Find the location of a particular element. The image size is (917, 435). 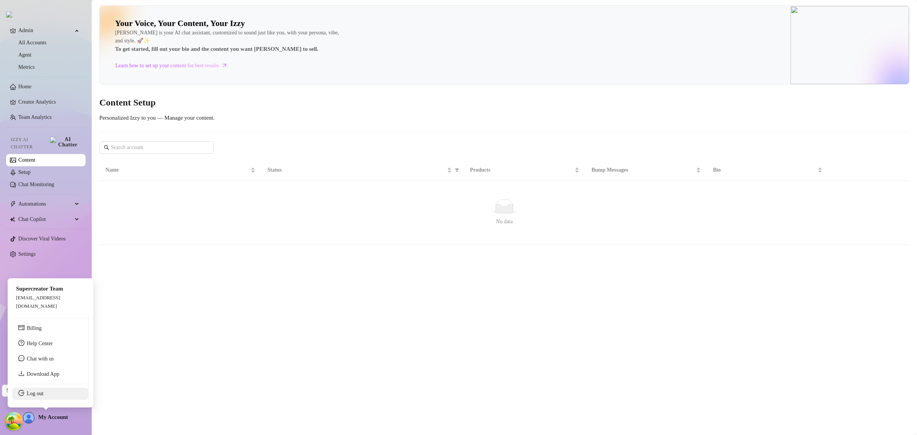

a: Settings is located at coordinates (27, 254).